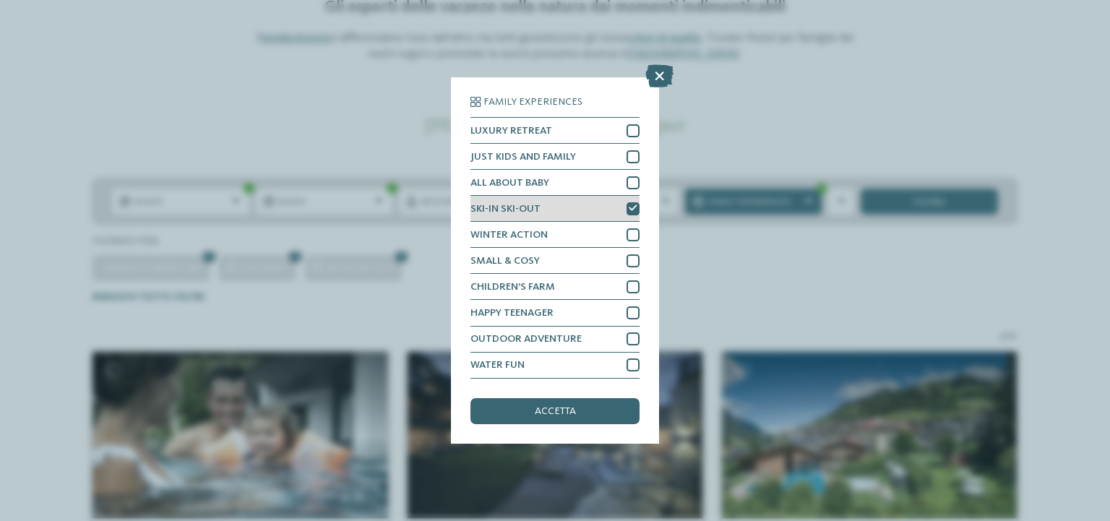 The width and height of the screenshot is (1110, 521). Describe the element at coordinates (505, 209) in the screenshot. I see `span: SKI-IN SKI-OUT` at that location.